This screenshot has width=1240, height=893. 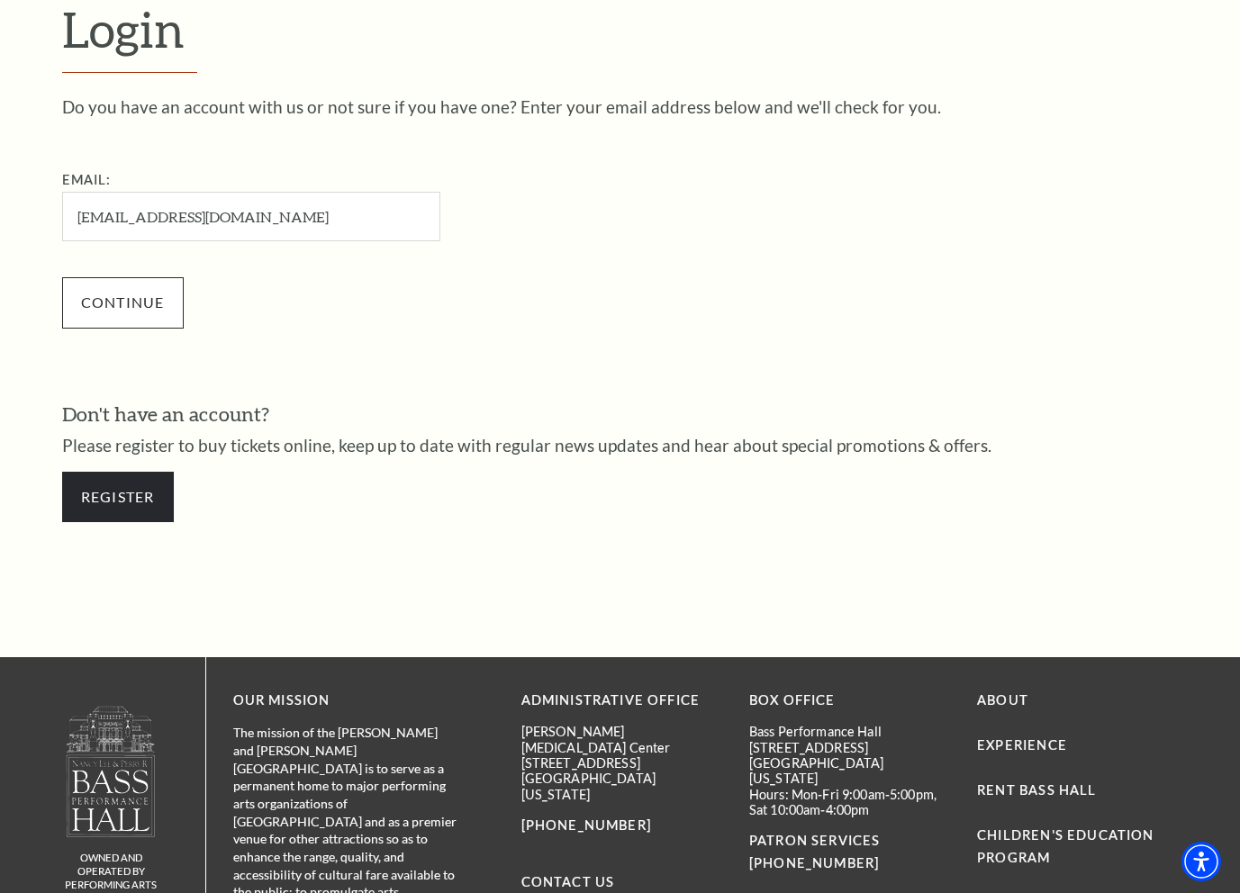 What do you see at coordinates (620, 106) in the screenshot?
I see `p: Do you have an account with us or not sure if you have one? Enter your email address below and we...` at bounding box center [620, 106].